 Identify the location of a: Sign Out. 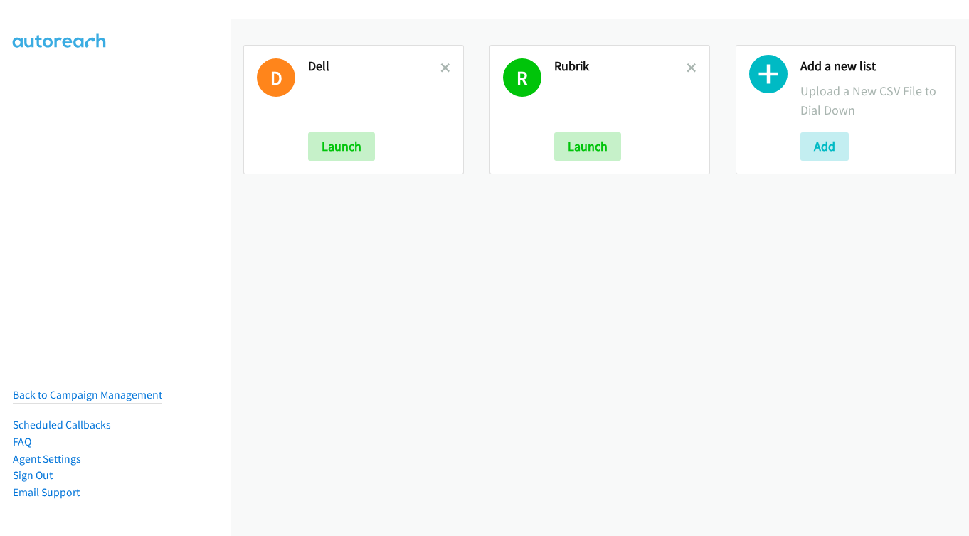
(33, 474).